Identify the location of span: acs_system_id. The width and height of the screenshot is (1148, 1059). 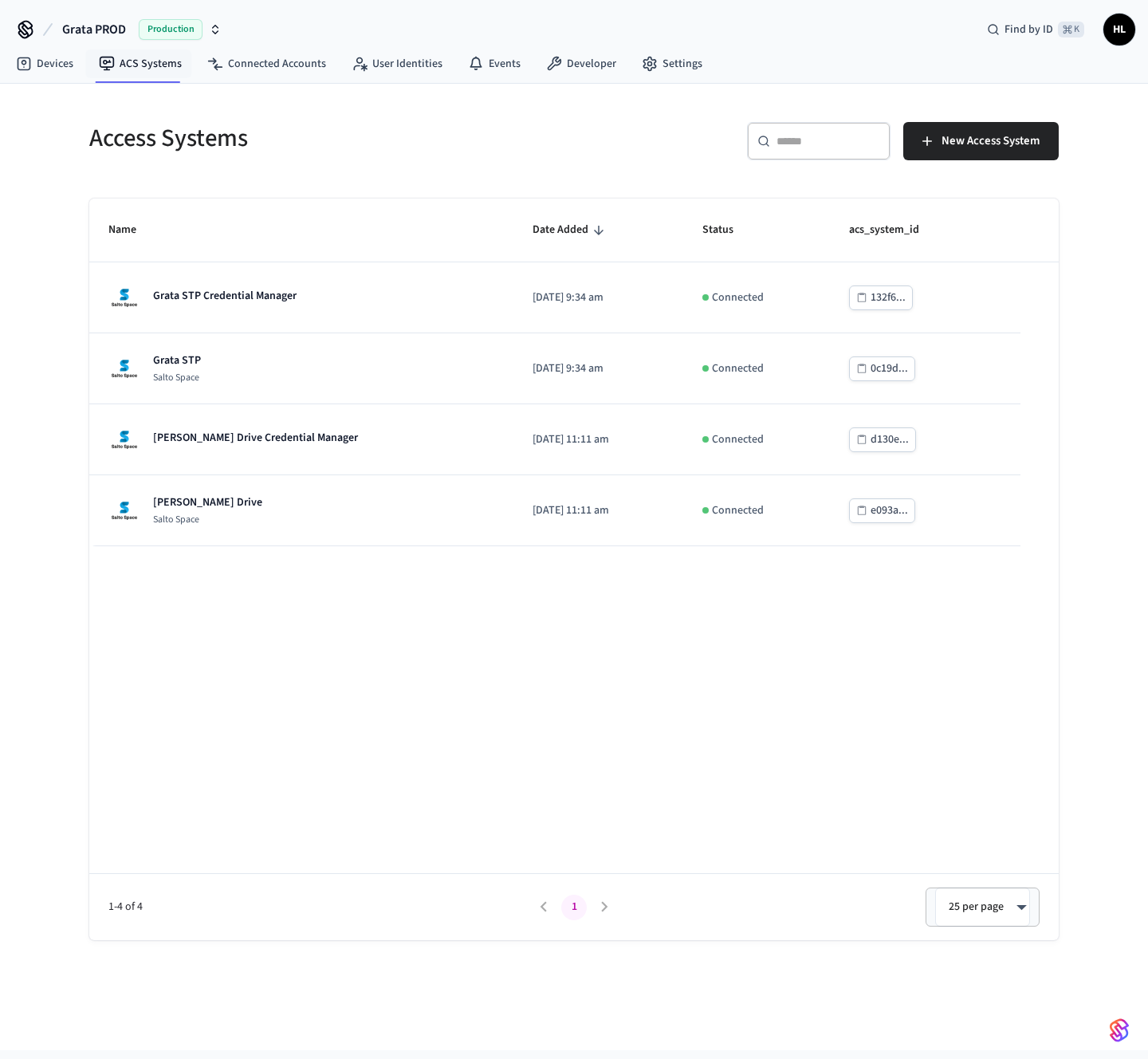
(894, 230).